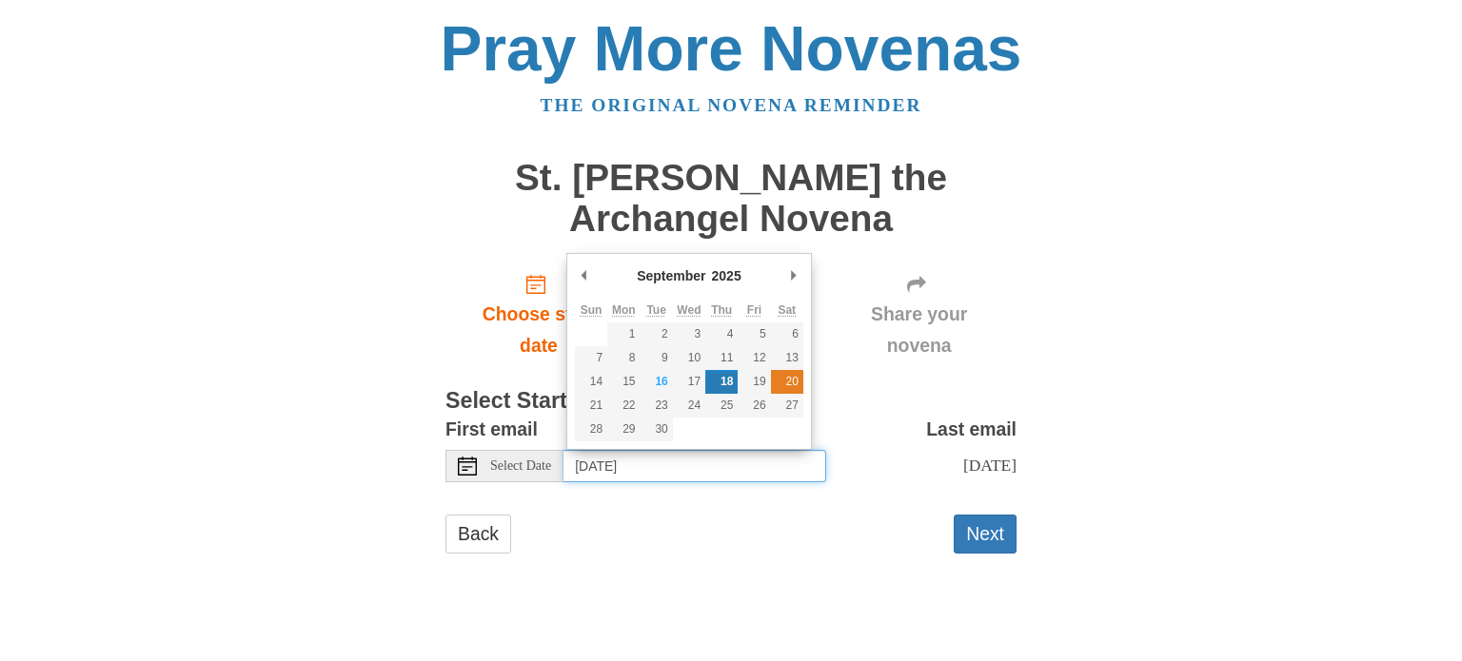 The width and height of the screenshot is (1462, 661). Describe the element at coordinates (591, 429) in the screenshot. I see `button: 28` at that location.